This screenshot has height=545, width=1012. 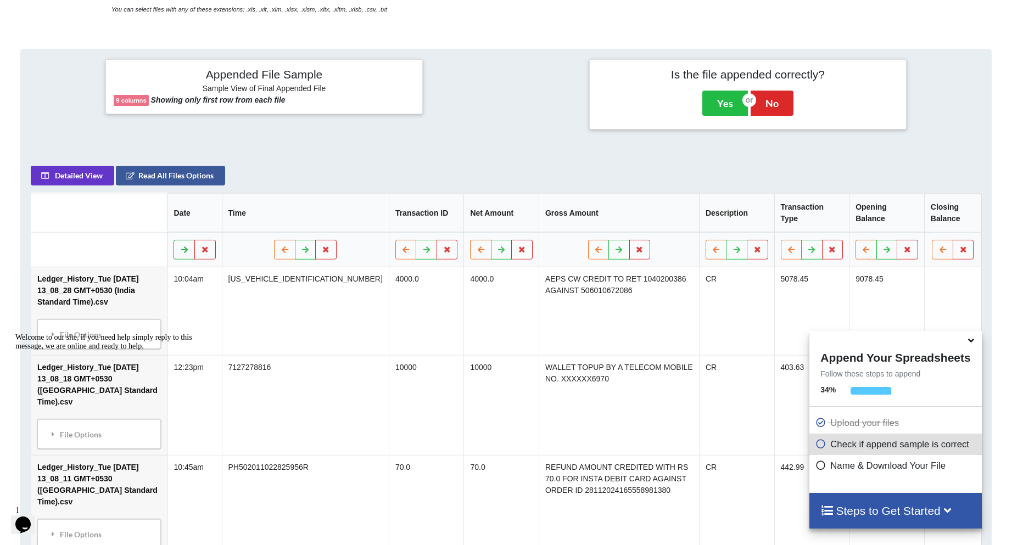 I want to click on h4: Steps to Get Started, so click(x=895, y=511).